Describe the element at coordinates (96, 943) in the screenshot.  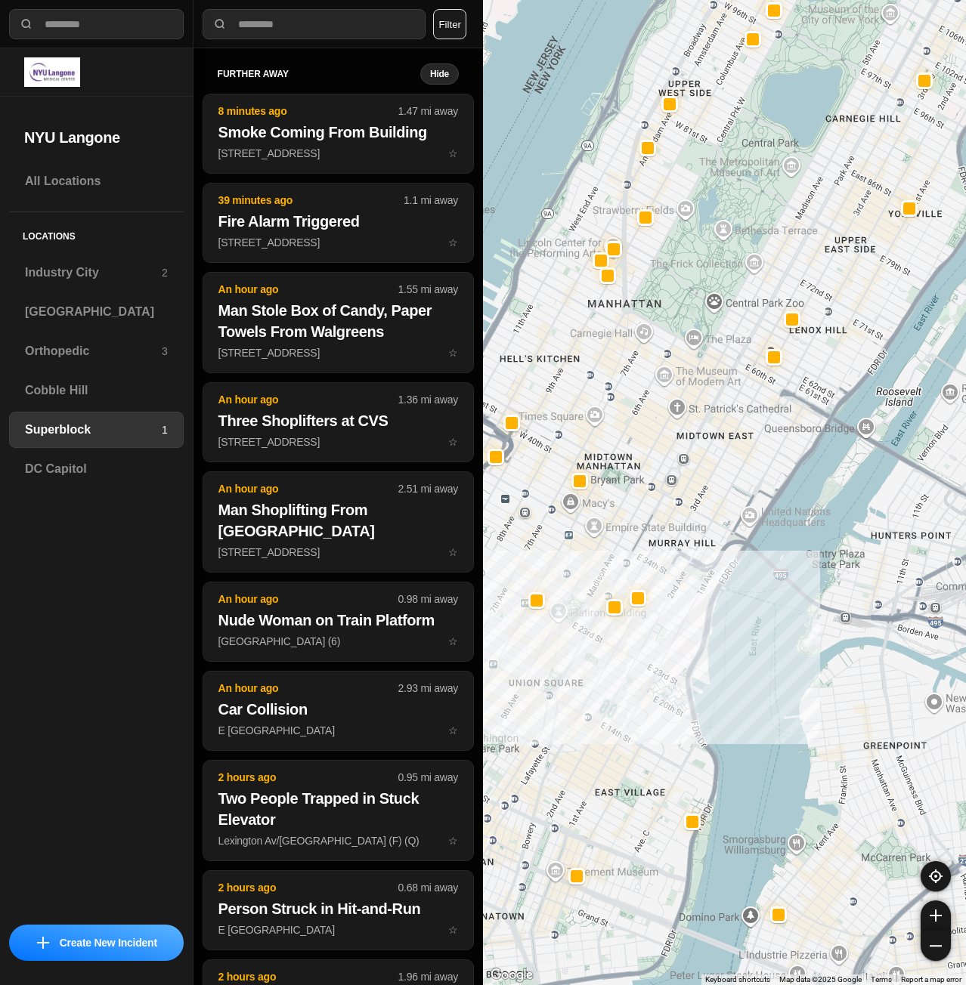
I see `a: iconCreate New Incident` at that location.